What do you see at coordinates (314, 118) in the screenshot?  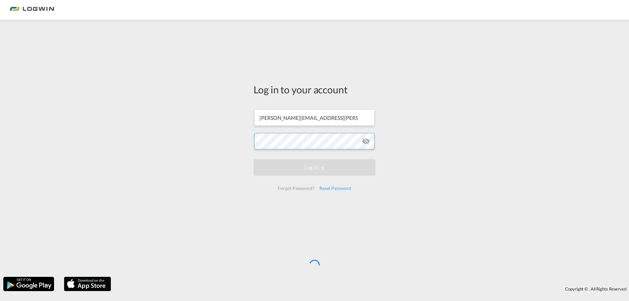 I see `input: Enter email/phone number` at bounding box center [314, 118].